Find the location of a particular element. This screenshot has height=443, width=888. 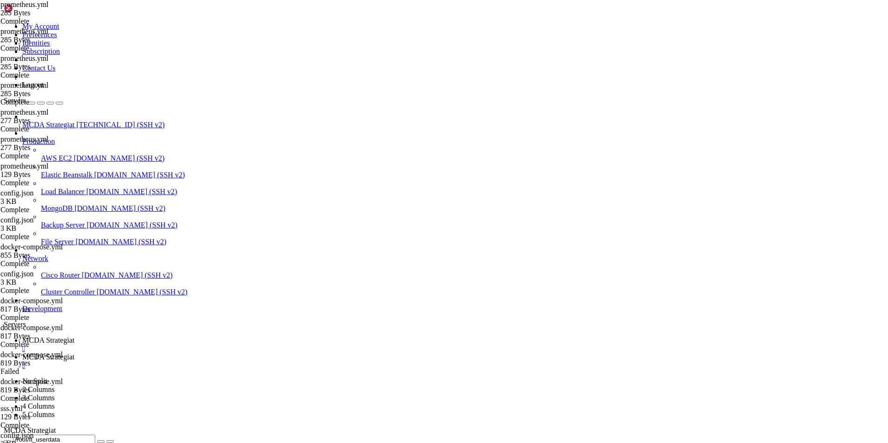

div: 855 Bytes is located at coordinates (45, 255).